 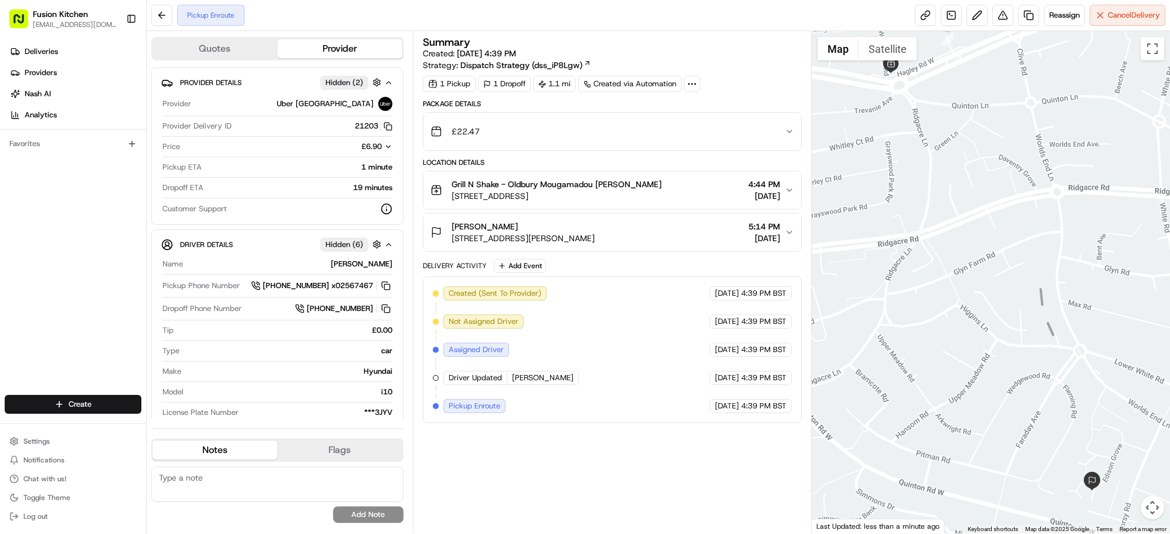 I want to click on span: Provider Details, so click(x=211, y=83).